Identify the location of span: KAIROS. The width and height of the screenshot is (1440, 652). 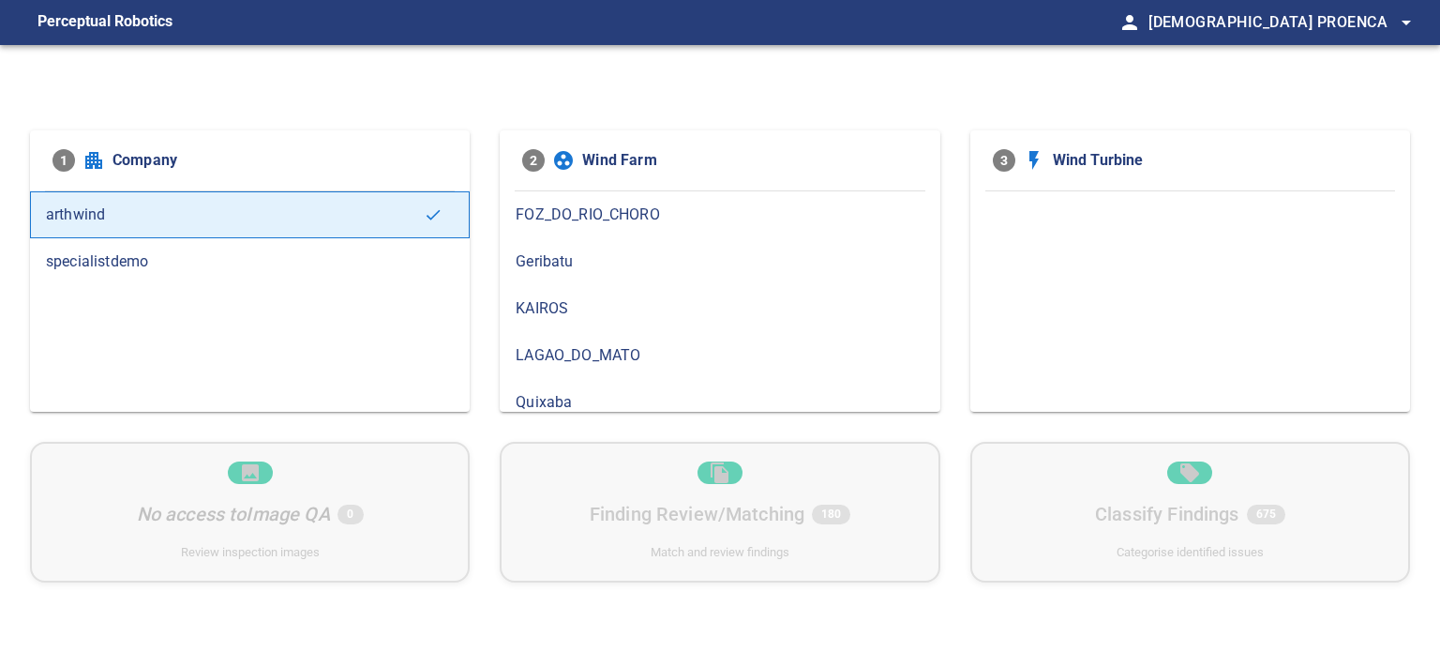
(719, 308).